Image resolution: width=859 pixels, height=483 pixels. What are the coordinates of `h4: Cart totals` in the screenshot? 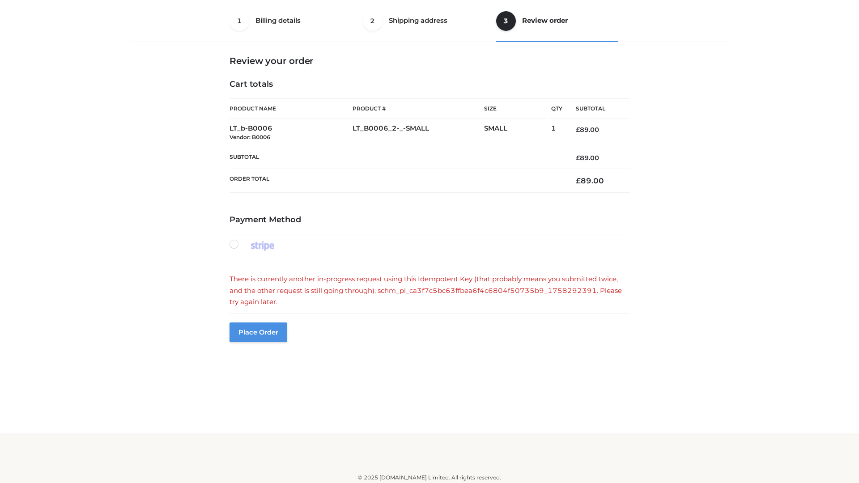 It's located at (430, 85).